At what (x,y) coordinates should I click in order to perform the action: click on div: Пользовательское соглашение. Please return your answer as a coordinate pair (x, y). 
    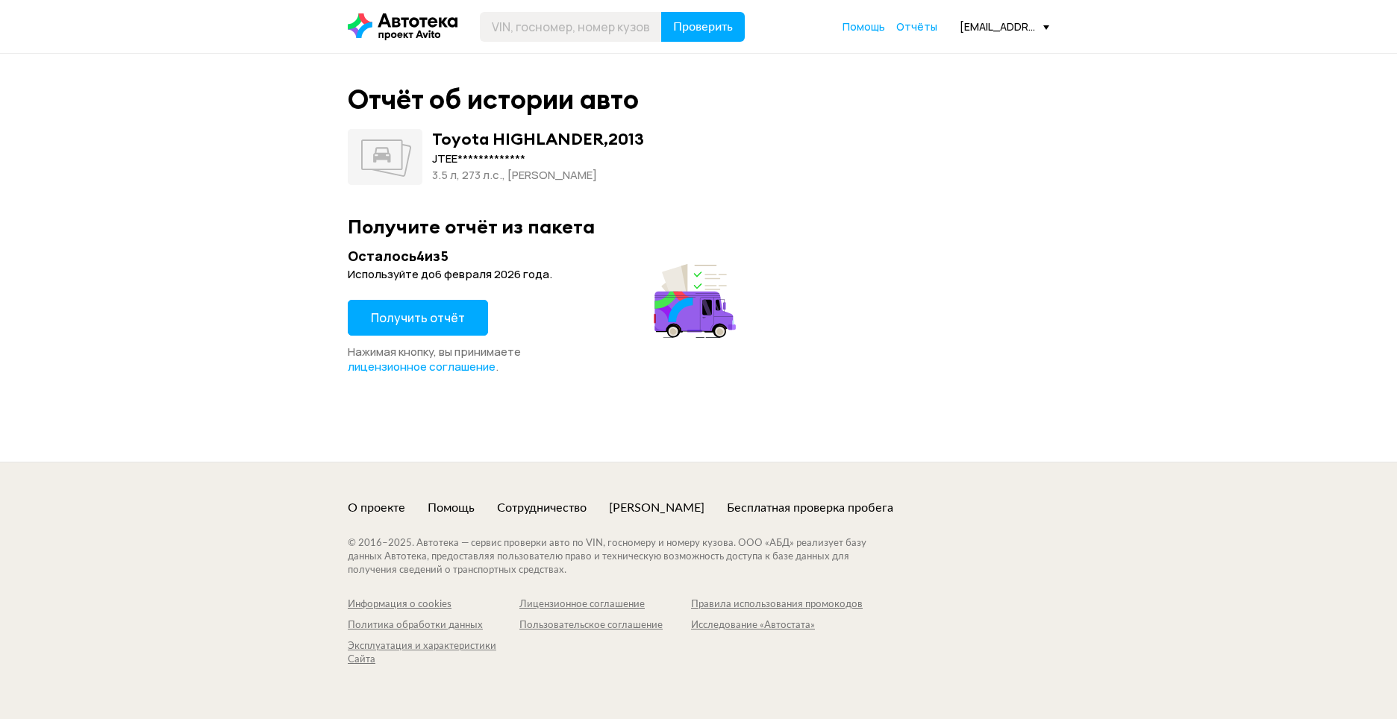
    Looking at the image, I should click on (605, 626).